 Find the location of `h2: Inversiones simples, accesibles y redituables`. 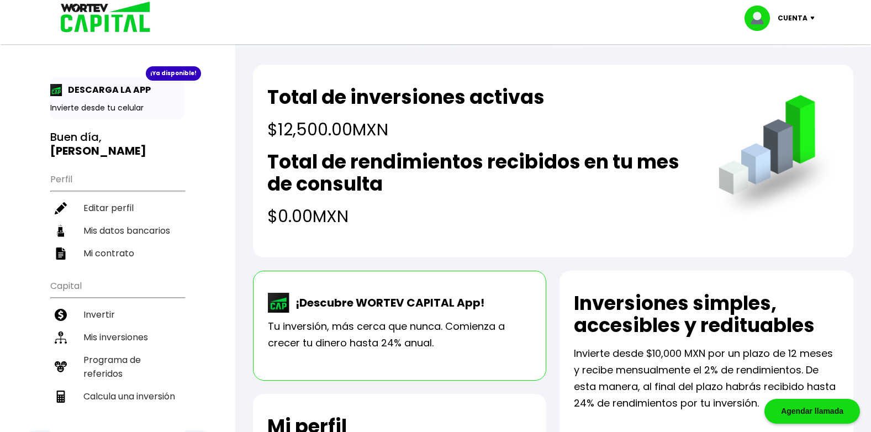

h2: Inversiones simples, accesibles y redituables is located at coordinates (707, 314).